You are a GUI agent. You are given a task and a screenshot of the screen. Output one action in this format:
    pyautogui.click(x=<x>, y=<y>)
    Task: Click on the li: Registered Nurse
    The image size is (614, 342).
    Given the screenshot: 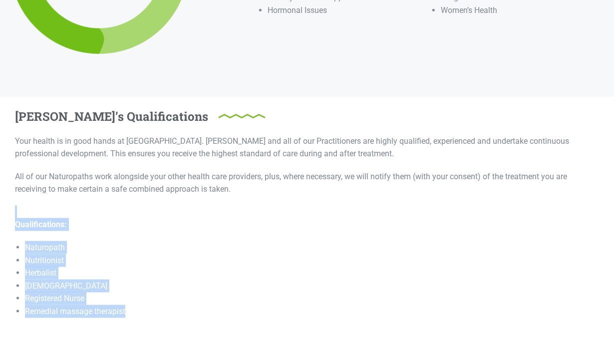 What is the action you would take?
    pyautogui.click(x=312, y=298)
    